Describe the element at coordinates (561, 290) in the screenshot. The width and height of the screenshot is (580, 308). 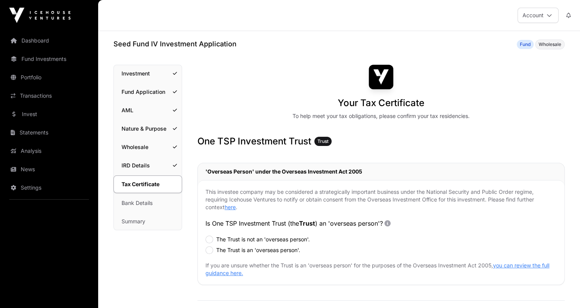
I see `div: Chat Widget` at that location.